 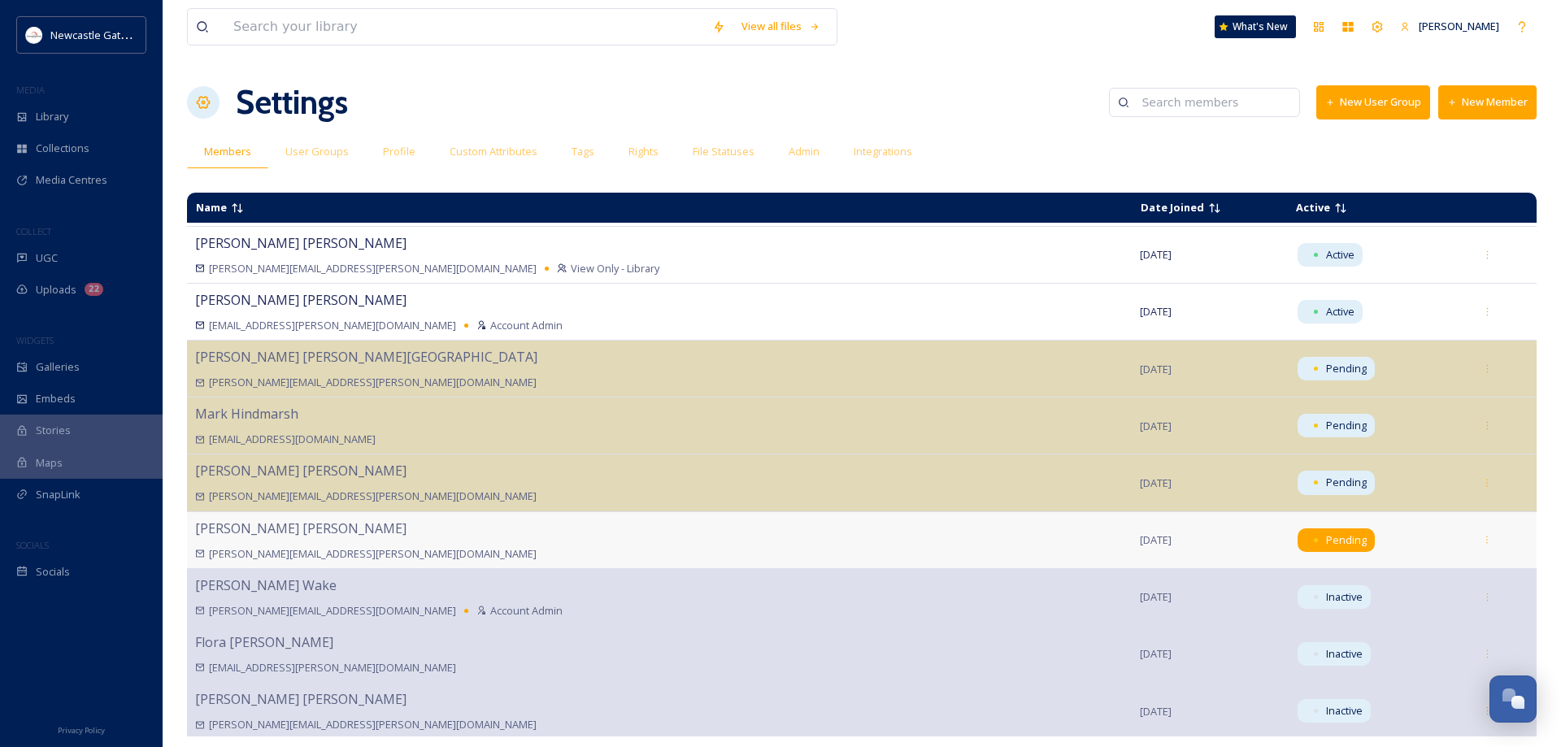 What do you see at coordinates (211, 207) in the screenshot?
I see `span: Name` at bounding box center [211, 207].